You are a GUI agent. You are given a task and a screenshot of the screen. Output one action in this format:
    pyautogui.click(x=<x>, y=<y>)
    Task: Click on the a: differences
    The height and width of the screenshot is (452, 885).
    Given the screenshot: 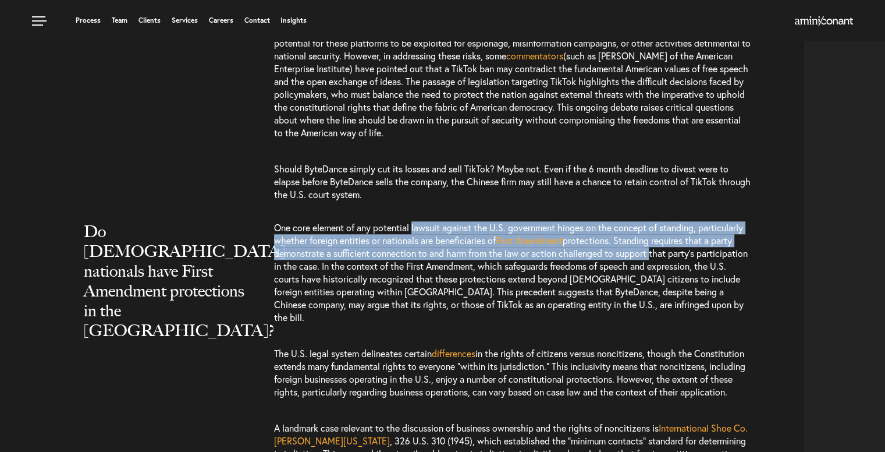 What is the action you would take?
    pyautogui.click(x=453, y=353)
    